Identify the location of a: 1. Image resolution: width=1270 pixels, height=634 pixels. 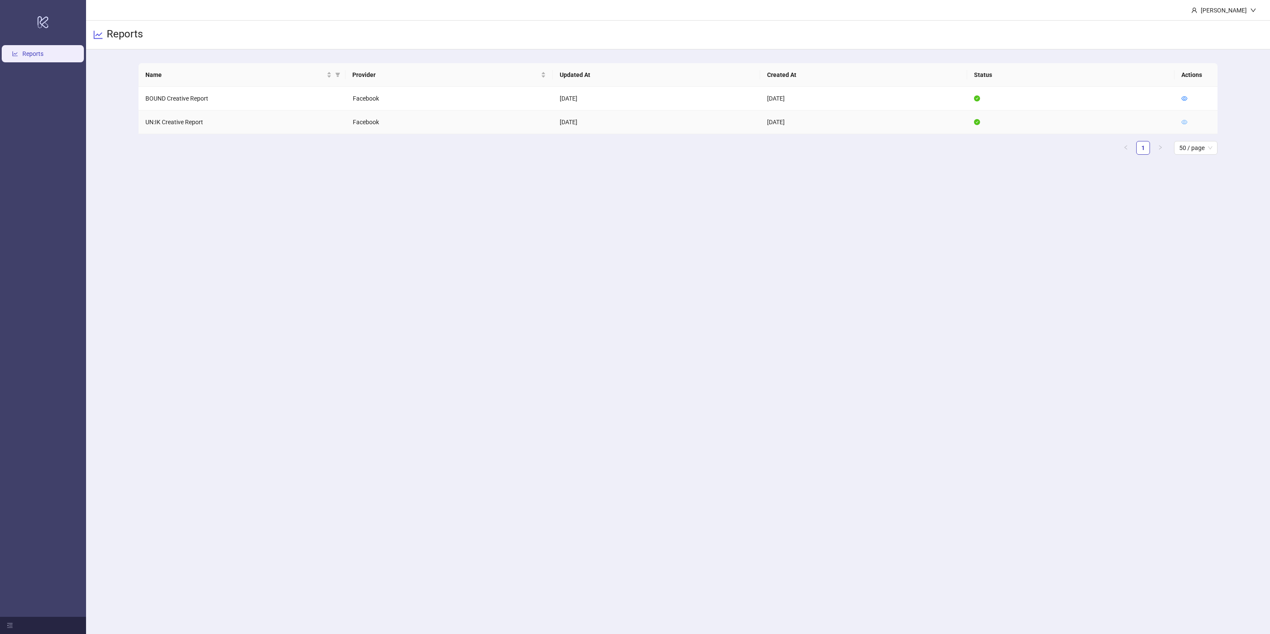
(1143, 148).